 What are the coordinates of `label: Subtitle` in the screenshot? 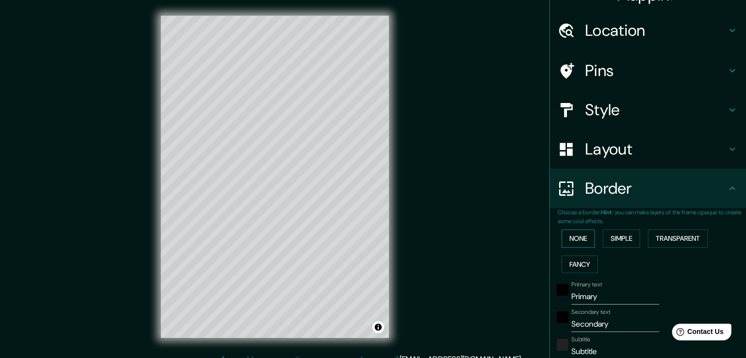 It's located at (581, 340).